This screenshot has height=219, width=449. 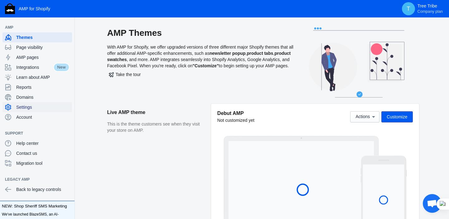 What do you see at coordinates (430, 12) in the screenshot?
I see `span: Company plan` at bounding box center [430, 12].